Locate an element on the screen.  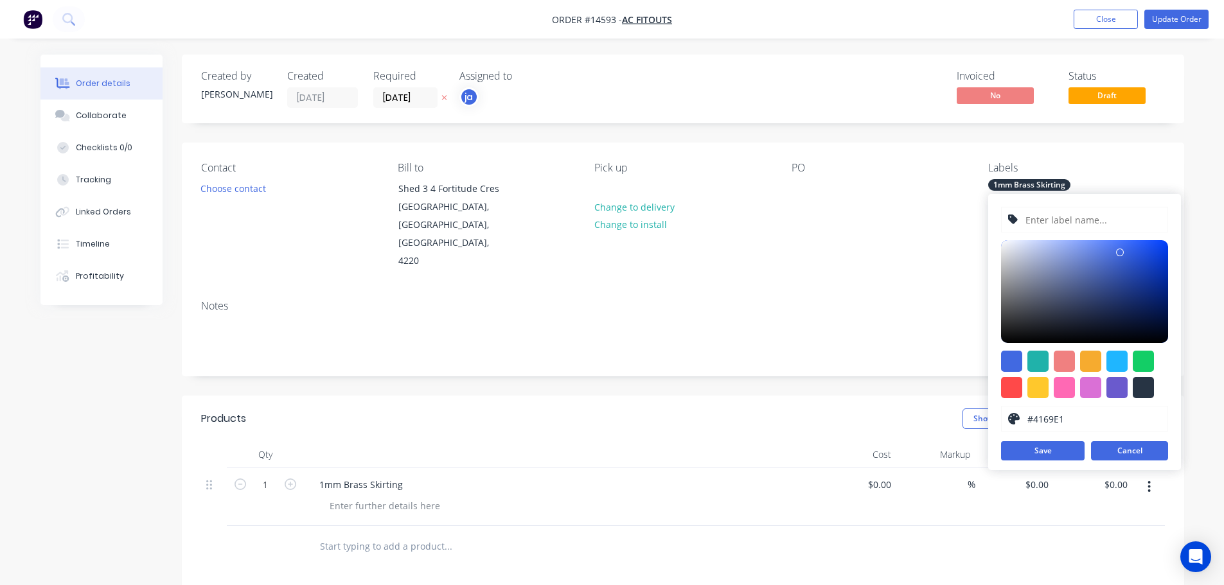
button: Tracking is located at coordinates (101, 180).